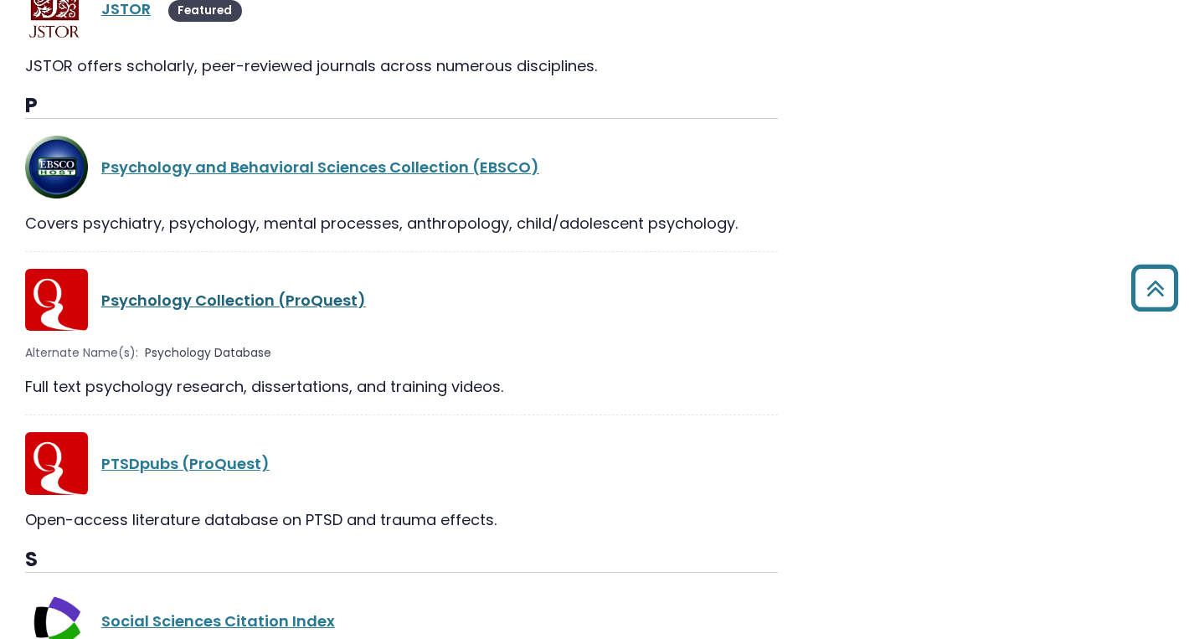 This screenshot has height=639, width=1189. Describe the element at coordinates (401, 519) in the screenshot. I see `div: Open-access literature database on PTSD and trauma effects.` at that location.